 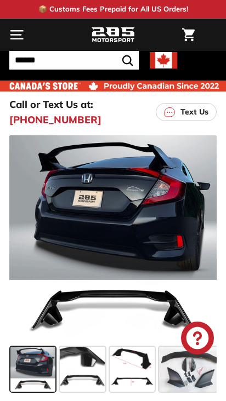 I want to click on p: 📦 Customs Fees Prepaid for All US Orders!, so click(x=113, y=9).